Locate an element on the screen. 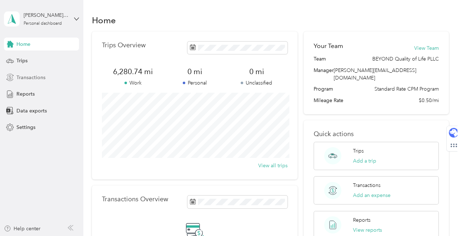 This screenshot has height=236, width=461. p: Transactions Overview is located at coordinates (135, 199).